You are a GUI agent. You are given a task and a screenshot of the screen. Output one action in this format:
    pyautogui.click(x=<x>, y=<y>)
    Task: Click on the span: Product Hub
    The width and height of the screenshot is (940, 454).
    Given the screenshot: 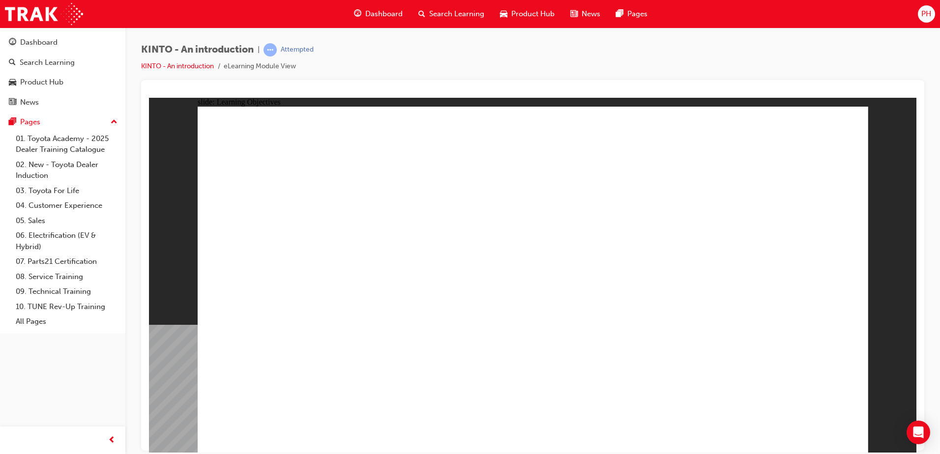 What is the action you would take?
    pyautogui.click(x=533, y=14)
    